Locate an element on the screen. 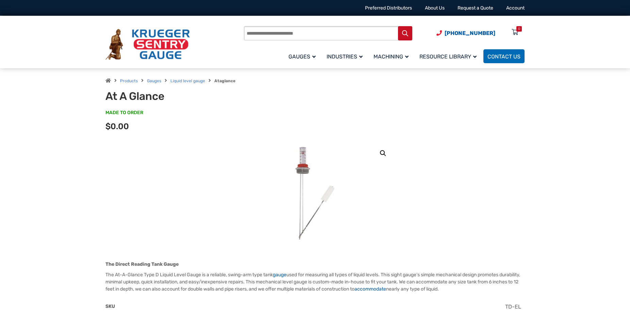 The width and height of the screenshot is (630, 315). a: Industries is located at coordinates (346, 56).